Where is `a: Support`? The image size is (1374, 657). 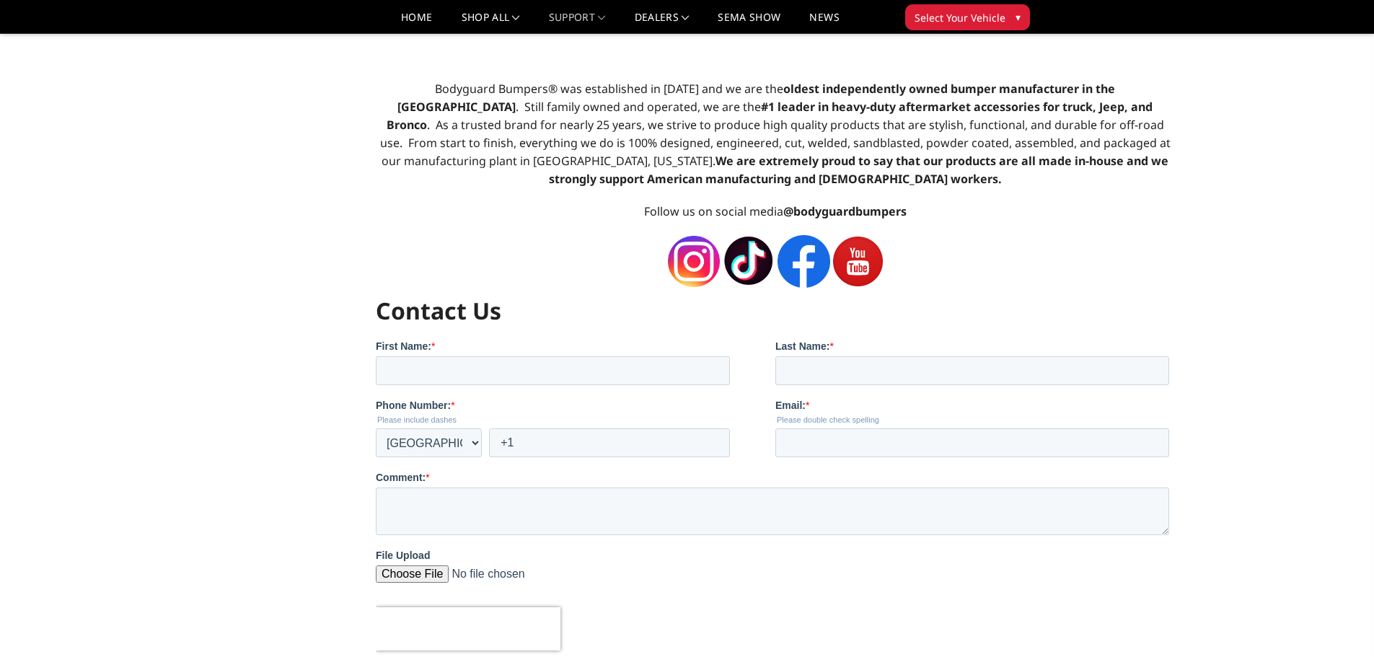
a: Support is located at coordinates (577, 22).